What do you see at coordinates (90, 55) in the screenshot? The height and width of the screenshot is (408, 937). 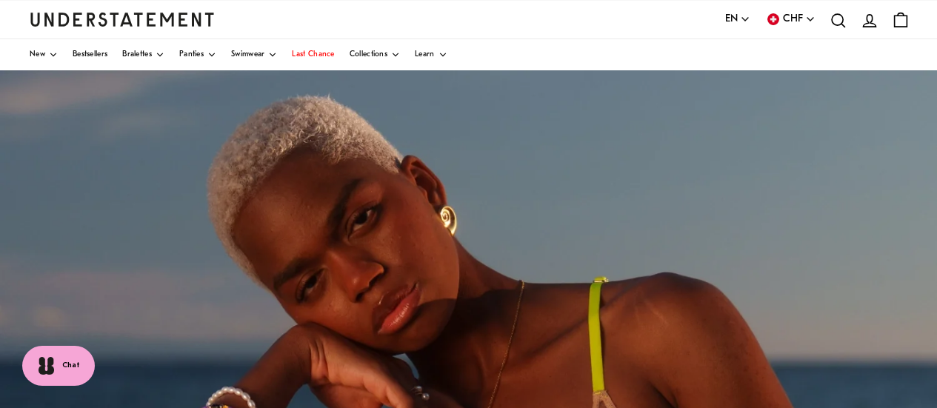 I see `a: Bestsellers` at bounding box center [90, 55].